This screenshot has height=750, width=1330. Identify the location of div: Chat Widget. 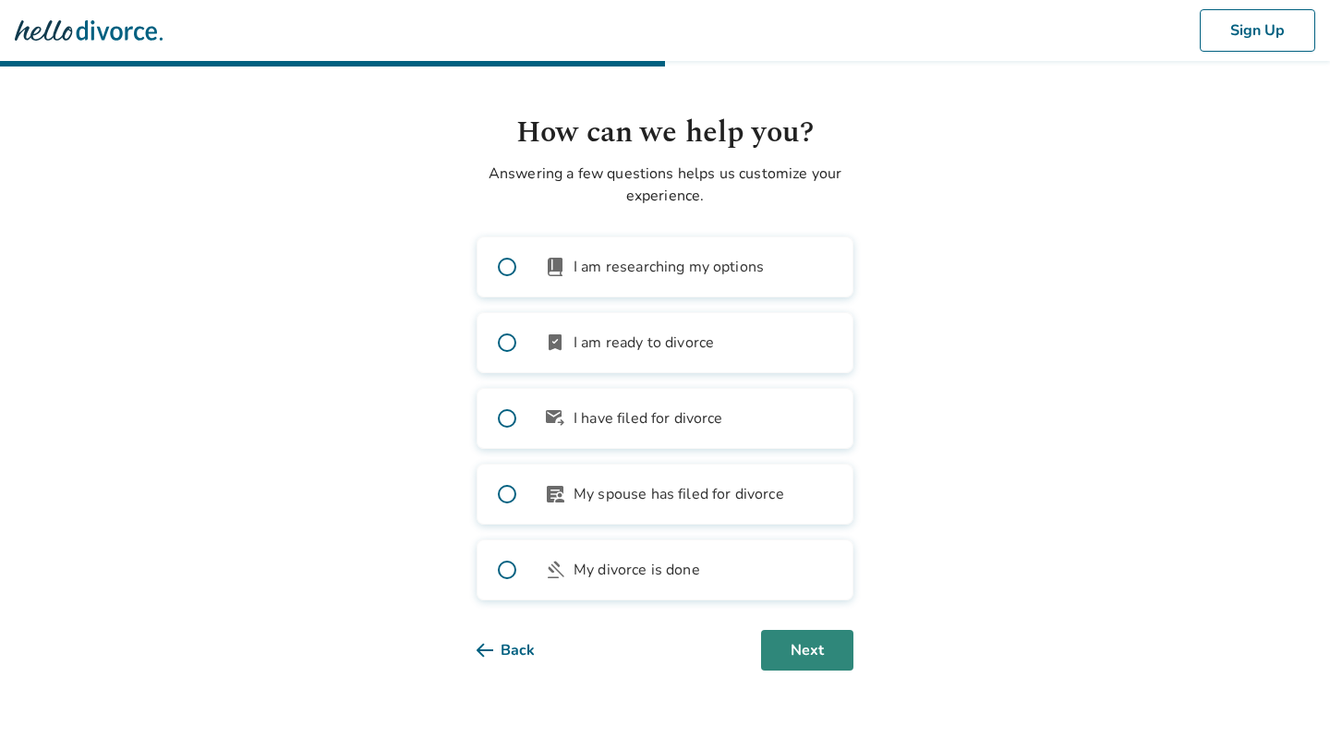
(1284, 706).